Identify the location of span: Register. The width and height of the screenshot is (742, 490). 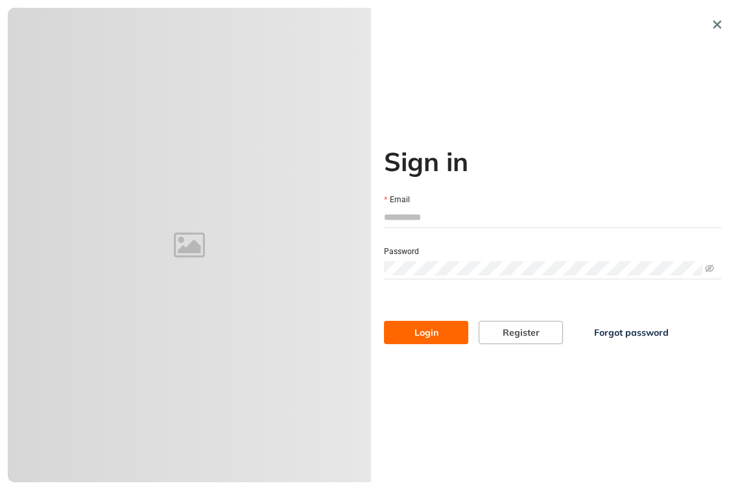
(521, 333).